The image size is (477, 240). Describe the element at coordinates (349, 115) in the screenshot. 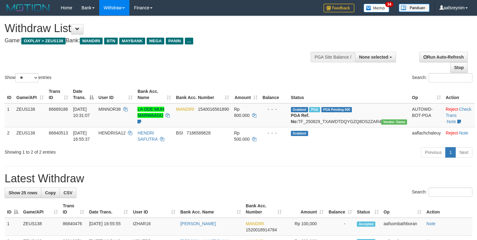

I see `td: TF_250829_TXAWDTDQYGZQ8OS2ZAR4` at that location.